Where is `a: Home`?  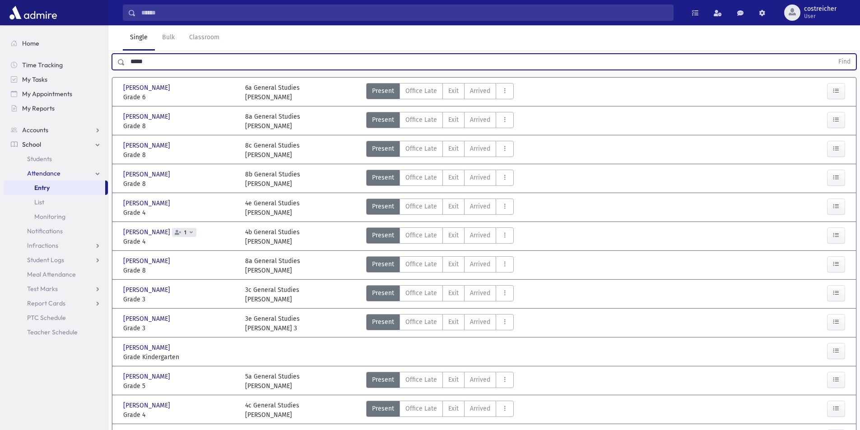
a: Home is located at coordinates (56, 43).